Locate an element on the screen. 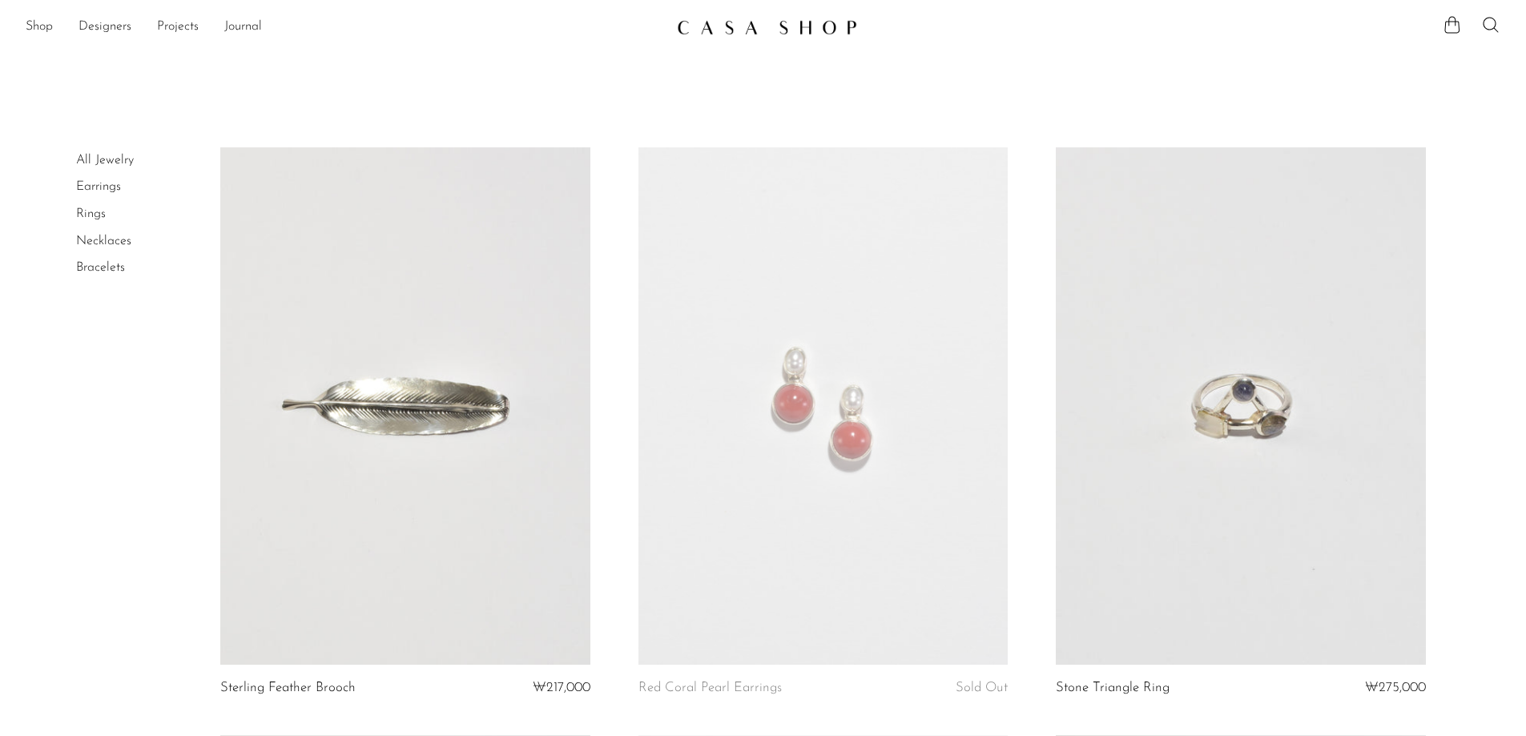 The height and width of the screenshot is (736, 1526). a: Stone Triangle Ring is located at coordinates (1113, 688).